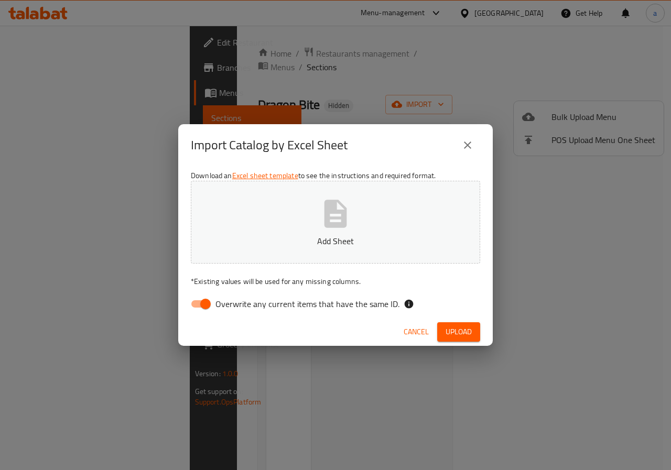 This screenshot has height=470, width=671. Describe the element at coordinates (459, 332) in the screenshot. I see `span: Upload` at that location.